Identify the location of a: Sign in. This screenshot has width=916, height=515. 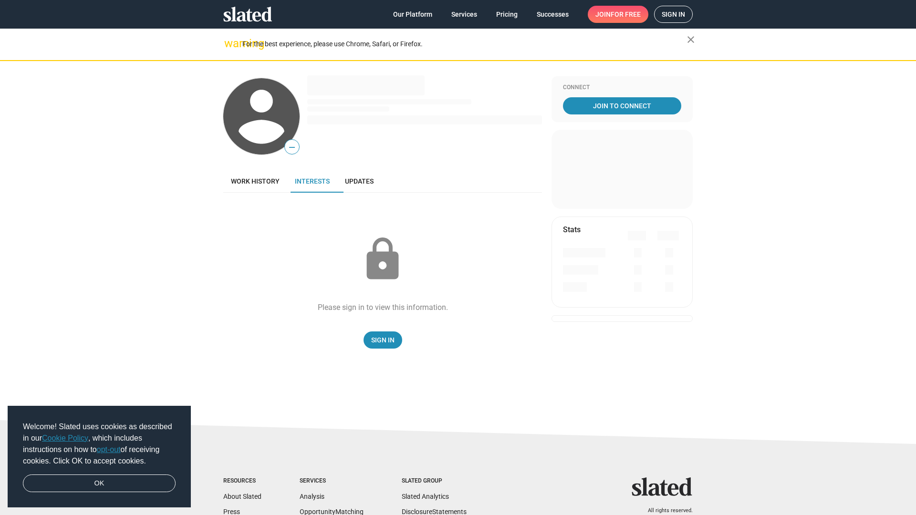
(673, 14).